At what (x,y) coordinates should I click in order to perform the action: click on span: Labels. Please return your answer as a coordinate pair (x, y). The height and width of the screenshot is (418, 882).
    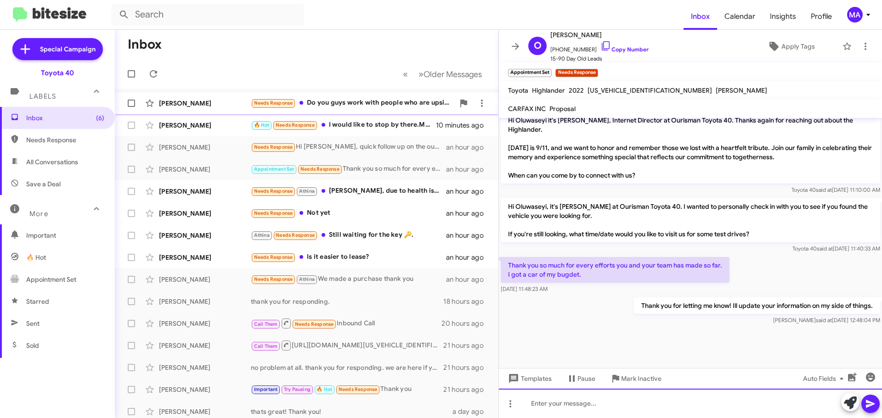
    Looking at the image, I should click on (43, 96).